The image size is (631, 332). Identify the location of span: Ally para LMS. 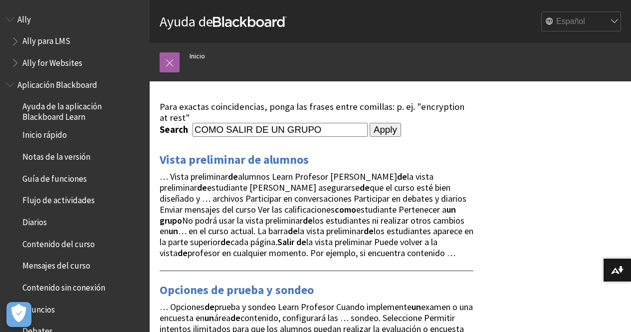
(46, 39).